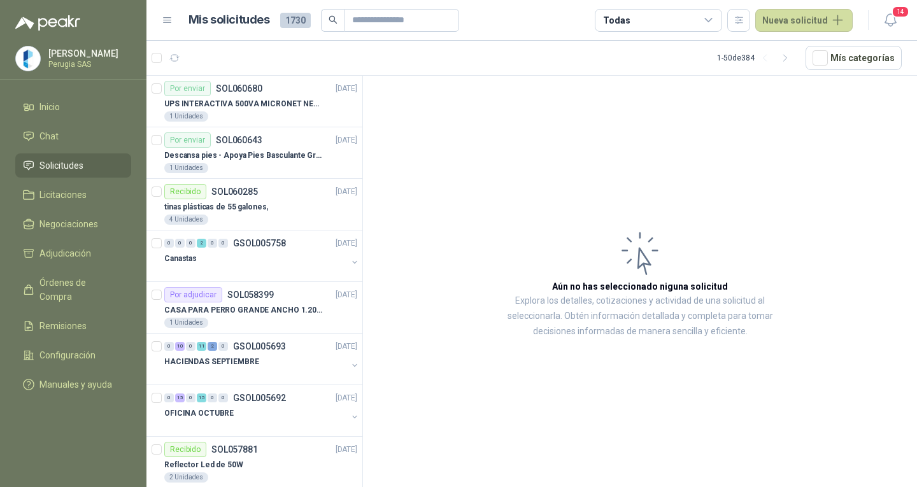 Image resolution: width=917 pixels, height=487 pixels. Describe the element at coordinates (243, 104) in the screenshot. I see `p: UPS INTERACTIVA 500VA MICRONET NEGRA MARCA: POWEST NICOMAR` at that location.